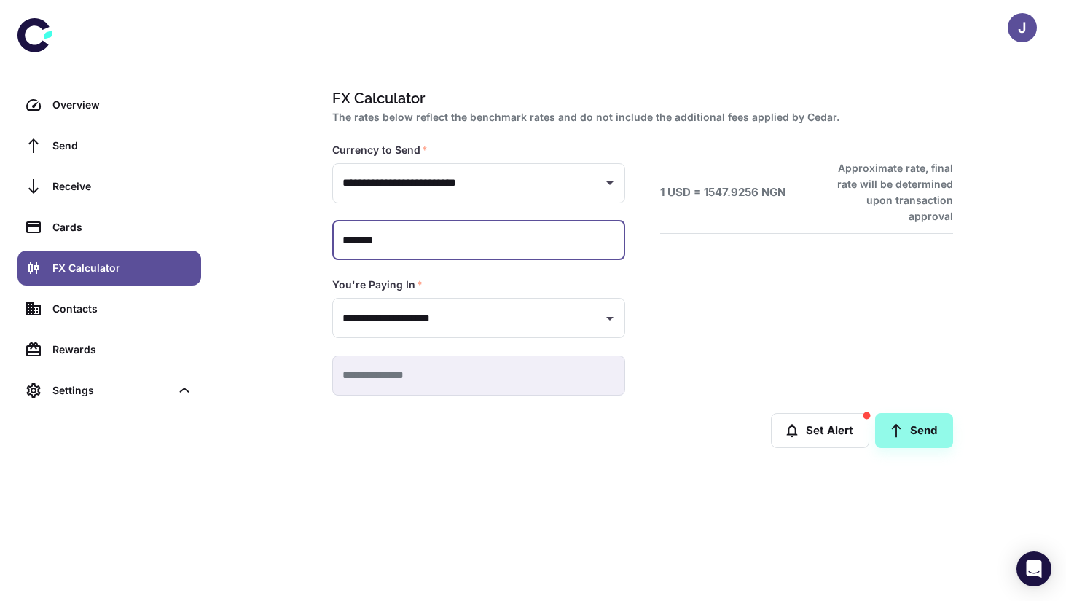  Describe the element at coordinates (1034, 569) in the screenshot. I see `div: Open Intercom Messenger` at that location.